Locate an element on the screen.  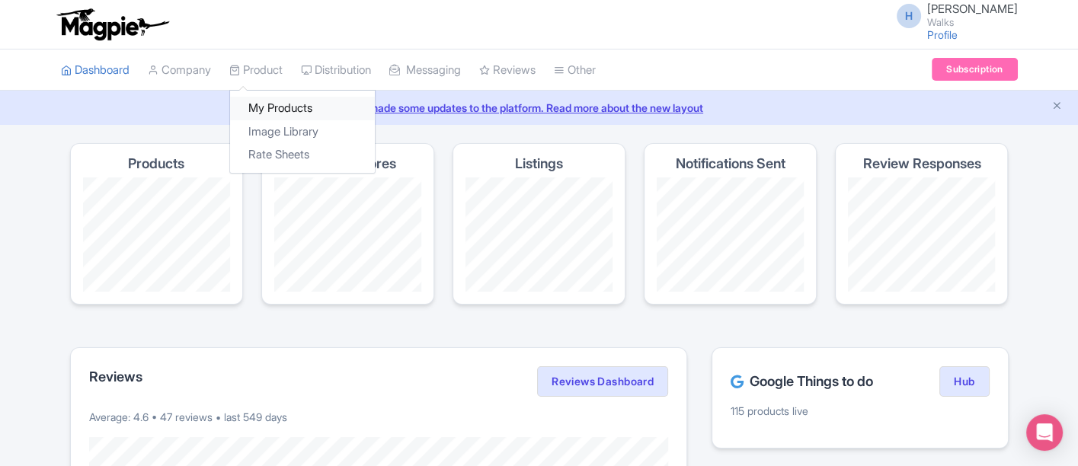
a: Reviews Dashboard is located at coordinates (602, 382).